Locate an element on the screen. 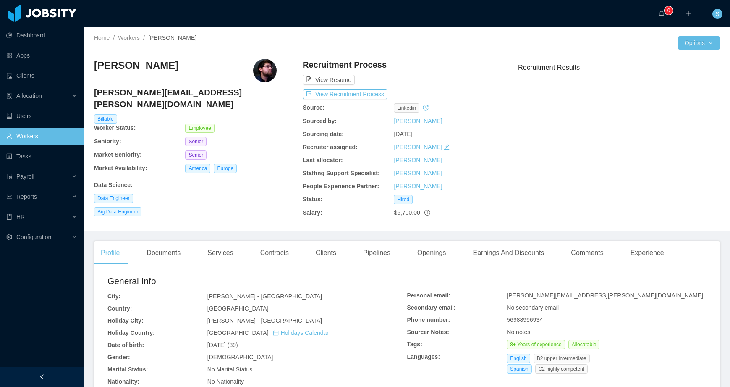 The width and height of the screenshot is (730, 387). i: icon: solution is located at coordinates (9, 96).